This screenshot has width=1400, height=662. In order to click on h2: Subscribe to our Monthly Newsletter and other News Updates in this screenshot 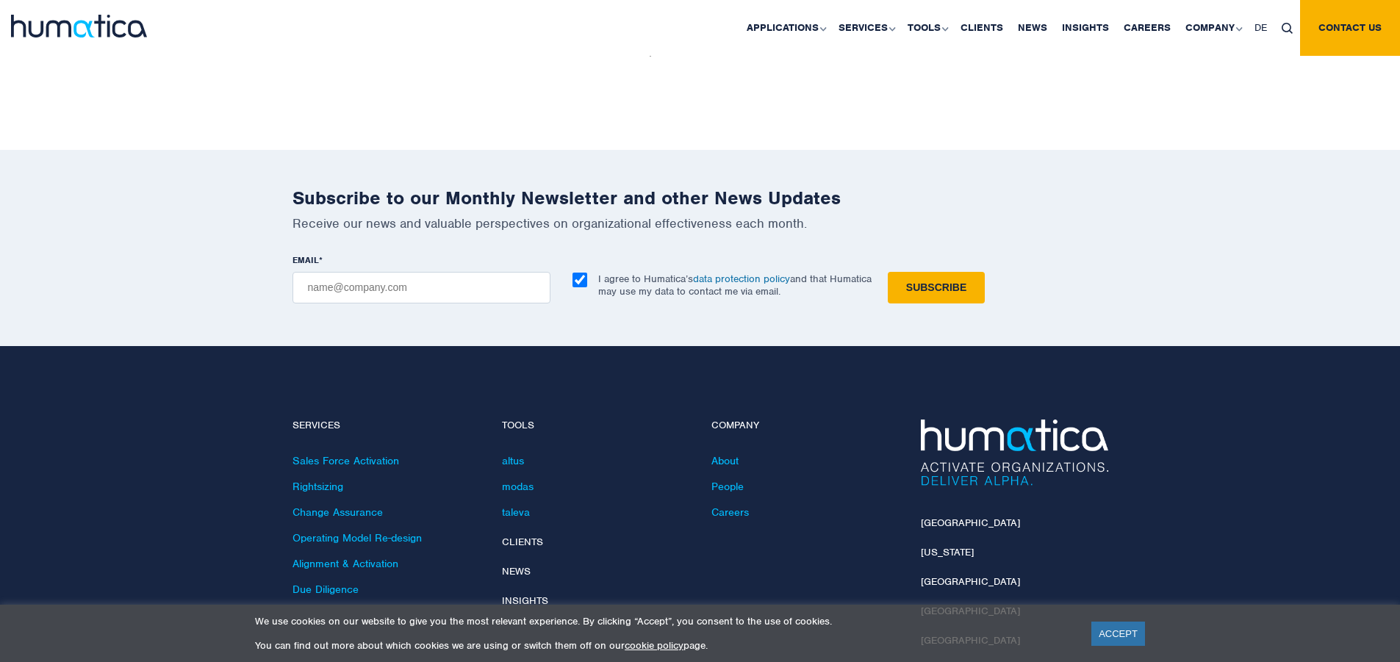, I will do `click(701, 198)`.